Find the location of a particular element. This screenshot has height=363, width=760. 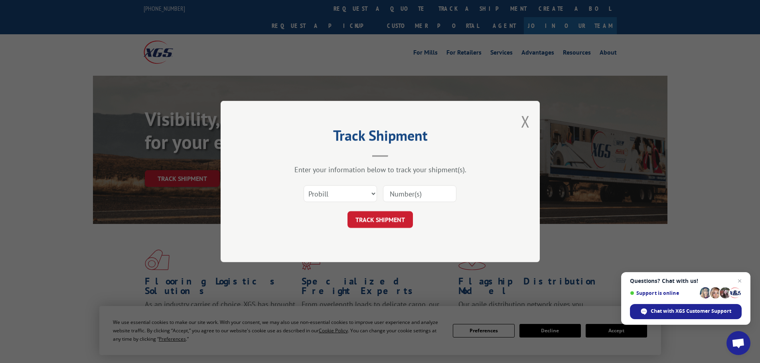

div: Open chat is located at coordinates (738, 343).